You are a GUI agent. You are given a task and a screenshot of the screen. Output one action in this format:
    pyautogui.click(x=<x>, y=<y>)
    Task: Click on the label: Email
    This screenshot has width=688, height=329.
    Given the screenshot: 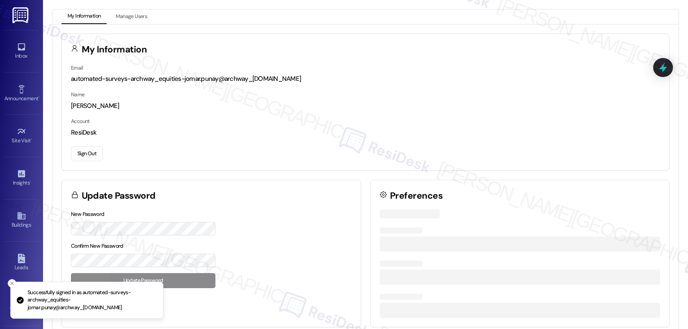 What is the action you would take?
    pyautogui.click(x=77, y=68)
    